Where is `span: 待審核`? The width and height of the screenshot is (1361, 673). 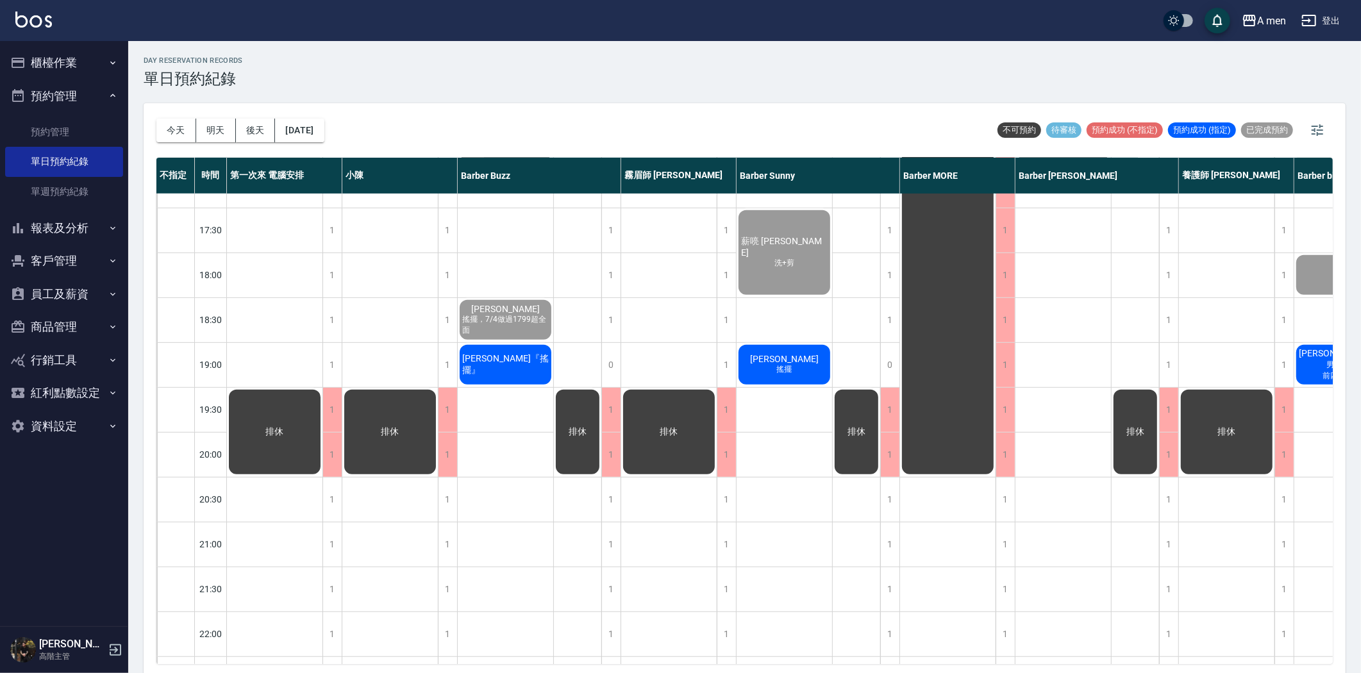
span: 待審核 is located at coordinates (1064, 130).